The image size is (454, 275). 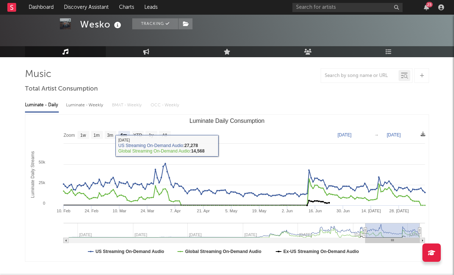 What do you see at coordinates (227, 121) in the screenshot?
I see `text: Luminate Daily Consumption` at bounding box center [227, 121].